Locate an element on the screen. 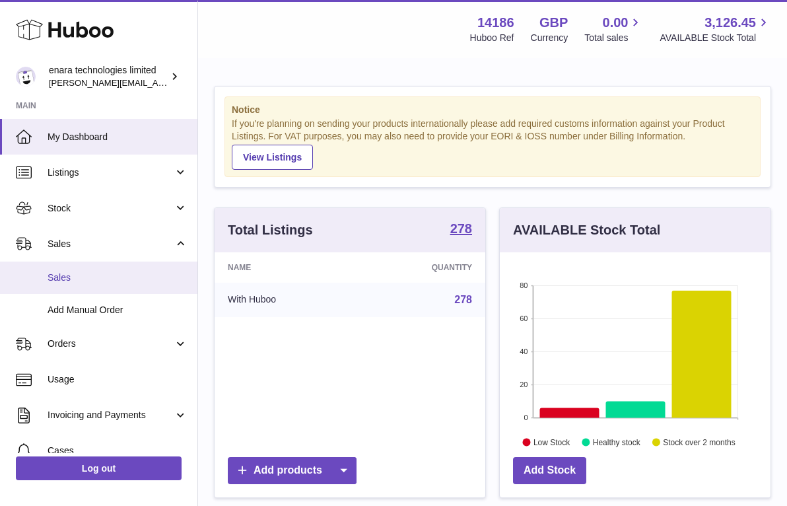  text: 20 is located at coordinates (524, 384).